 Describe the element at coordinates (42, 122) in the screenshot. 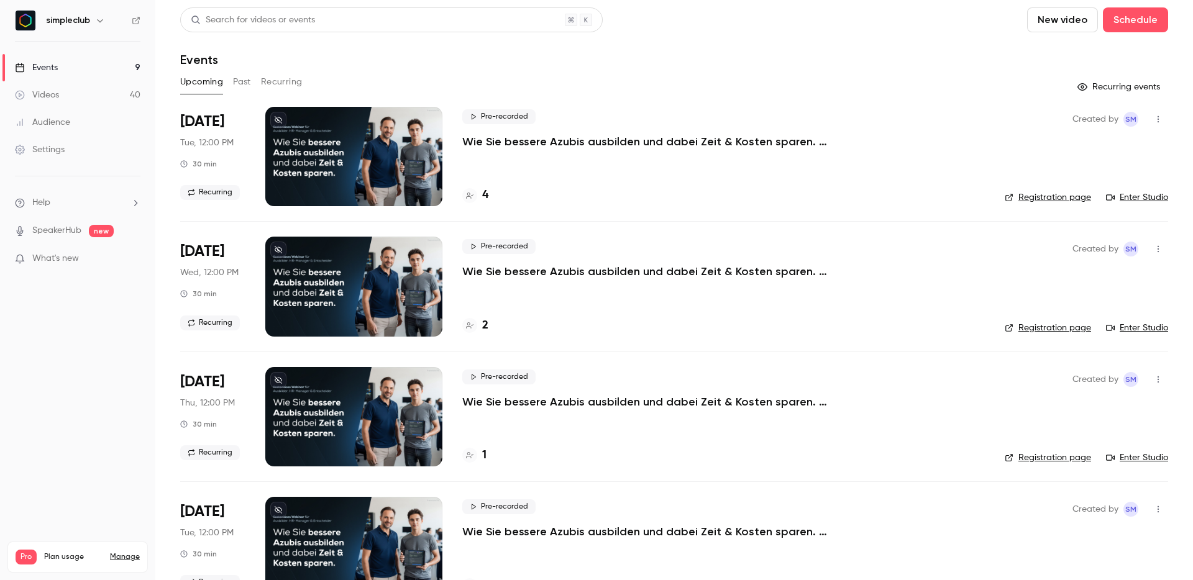

I see `div: Audience` at that location.